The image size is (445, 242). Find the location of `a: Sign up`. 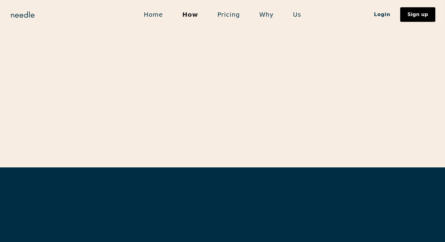

a: Sign up is located at coordinates (418, 15).